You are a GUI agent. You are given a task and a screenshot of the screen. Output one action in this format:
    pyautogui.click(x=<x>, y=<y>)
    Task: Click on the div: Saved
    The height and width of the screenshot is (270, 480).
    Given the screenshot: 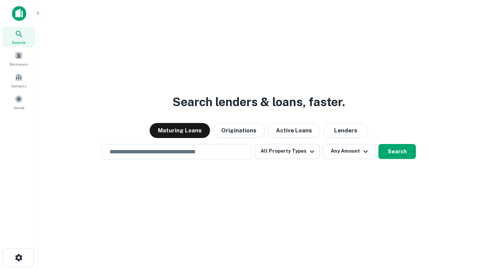 What is the action you would take?
    pyautogui.click(x=19, y=102)
    